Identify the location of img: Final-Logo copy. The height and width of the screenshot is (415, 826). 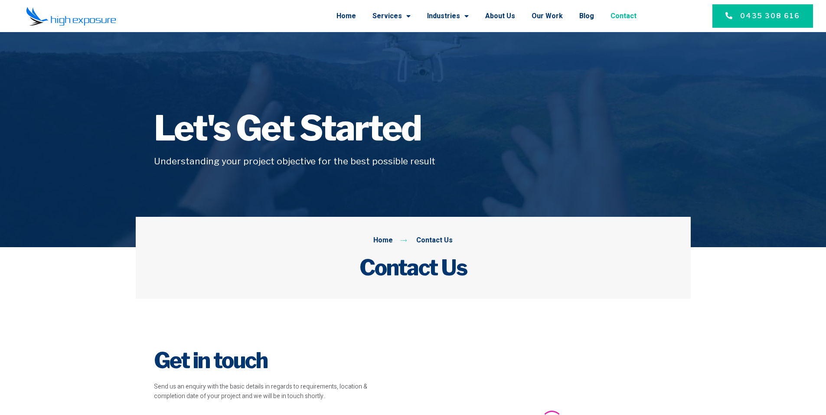
(71, 16).